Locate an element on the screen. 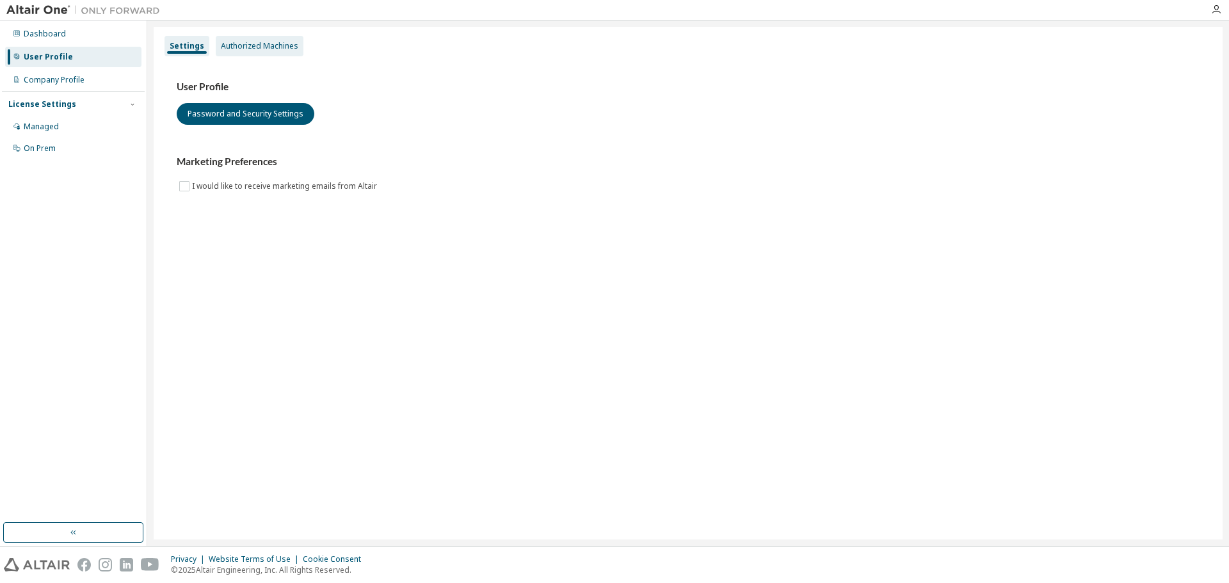  div: Settings is located at coordinates (187, 46).